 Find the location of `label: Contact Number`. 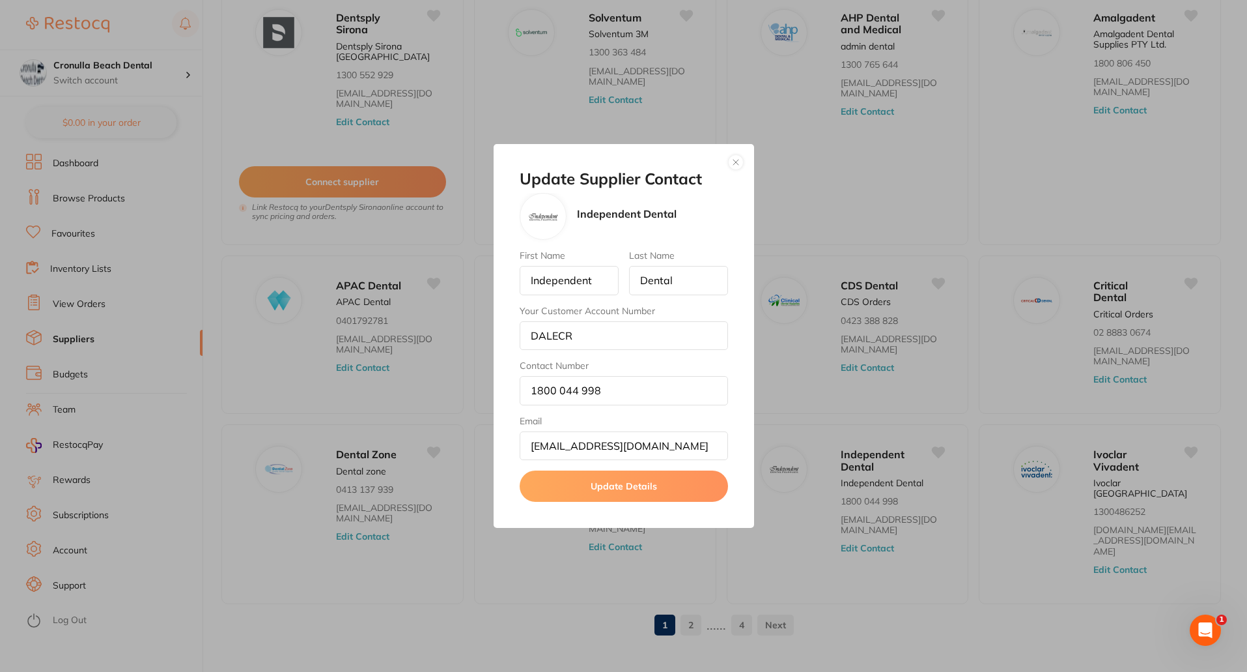

label: Contact Number is located at coordinates (624, 365).